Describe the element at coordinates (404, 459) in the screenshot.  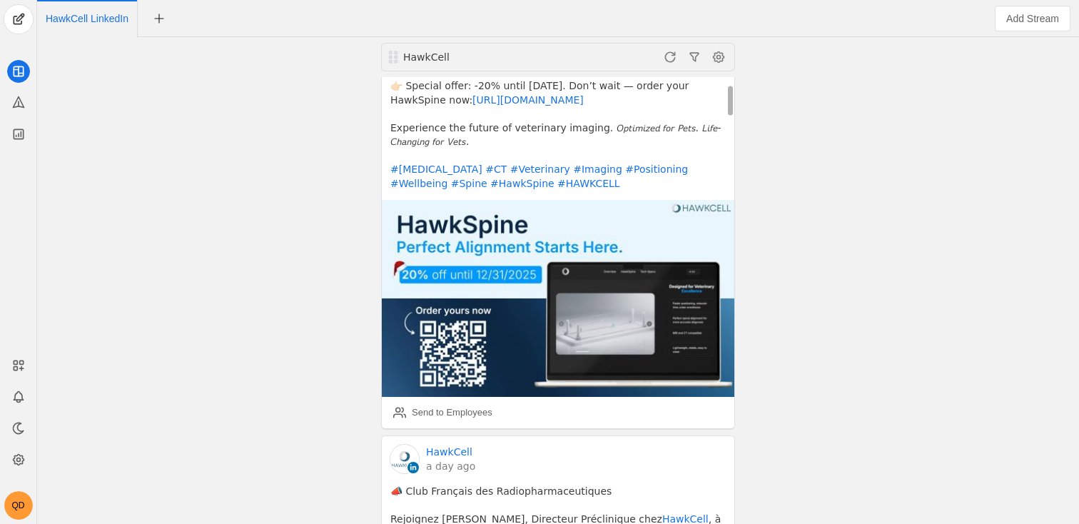
I see `img: cache` at that location.